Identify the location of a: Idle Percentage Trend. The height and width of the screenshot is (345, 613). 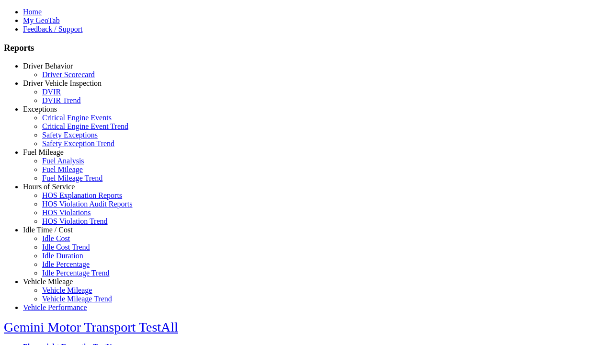
(76, 273).